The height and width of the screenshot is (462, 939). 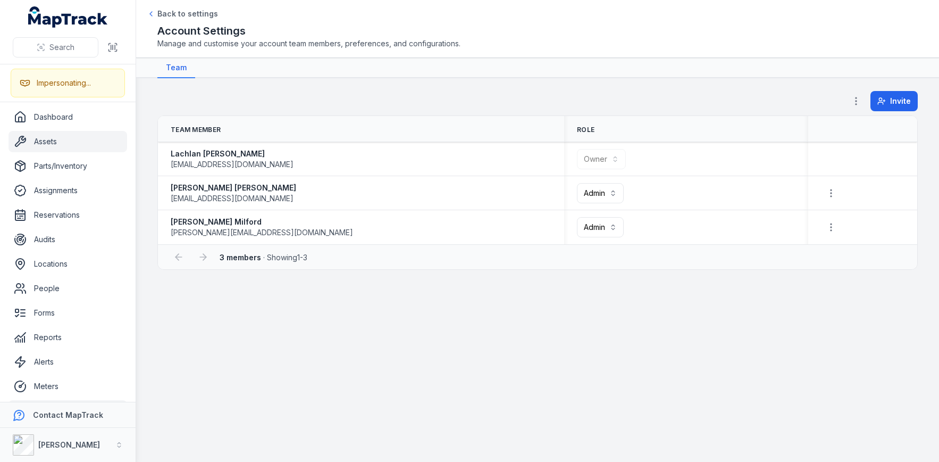 What do you see at coordinates (68, 337) in the screenshot?
I see `a: Reports` at bounding box center [68, 337].